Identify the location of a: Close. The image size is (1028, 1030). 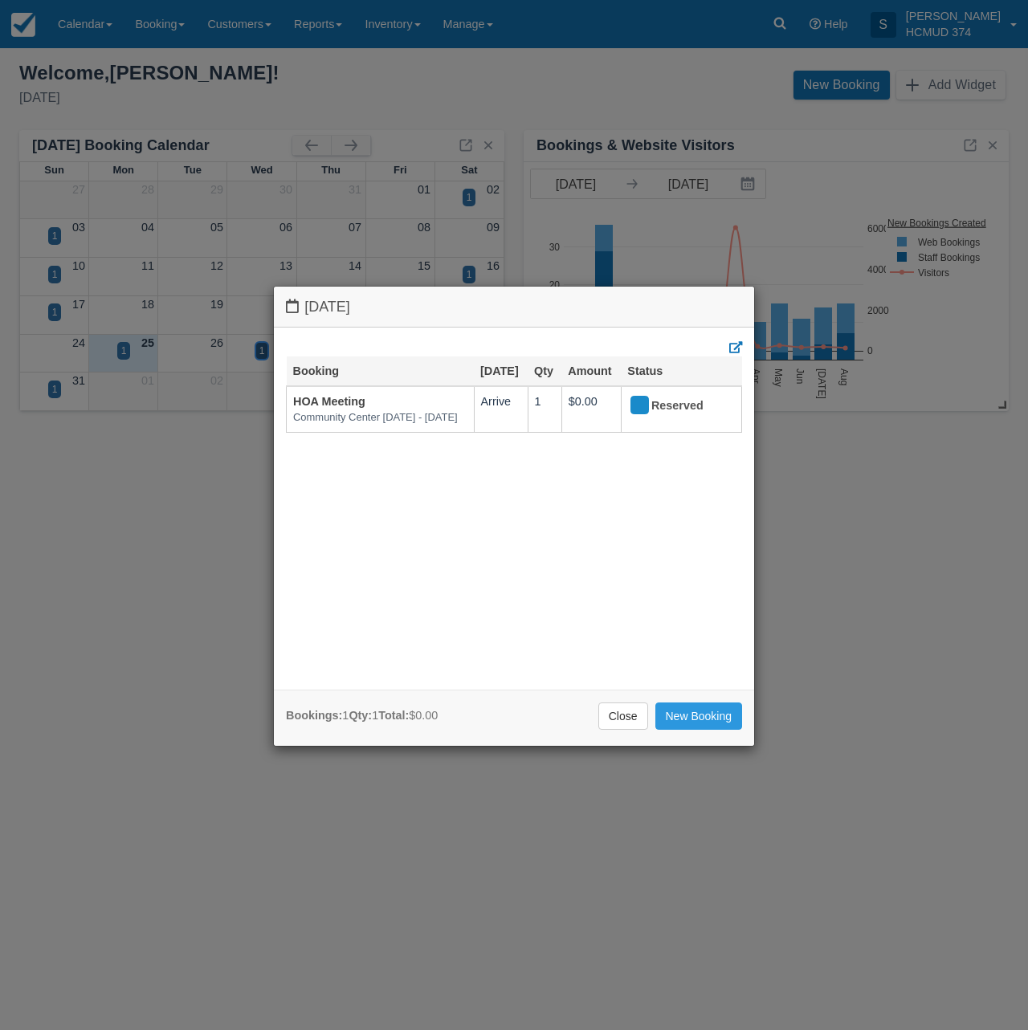
(623, 716).